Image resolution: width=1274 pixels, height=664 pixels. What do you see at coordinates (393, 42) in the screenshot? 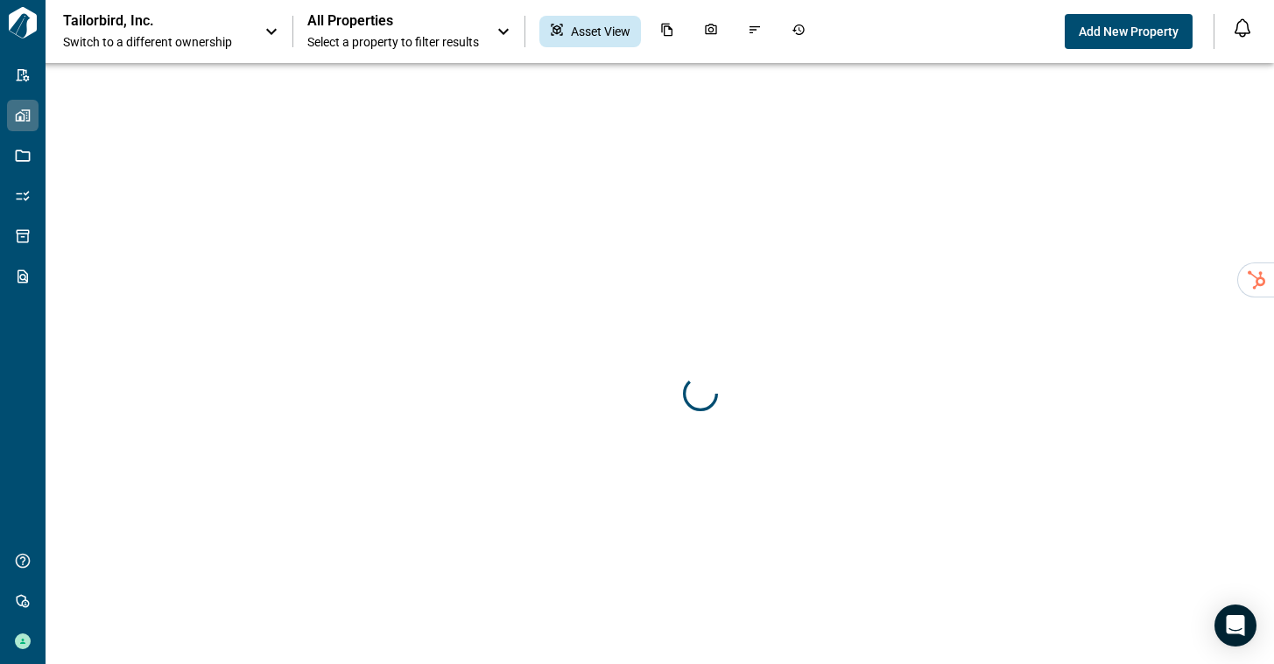
I see `span: Select a property to filter results` at bounding box center [393, 42].